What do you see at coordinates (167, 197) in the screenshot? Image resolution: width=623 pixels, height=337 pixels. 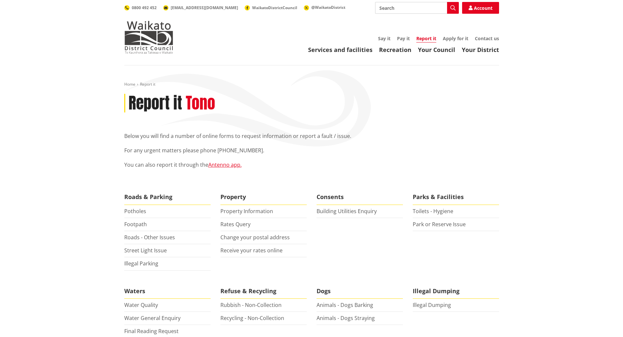 I see `span: Roads & Parking` at bounding box center [167, 197].